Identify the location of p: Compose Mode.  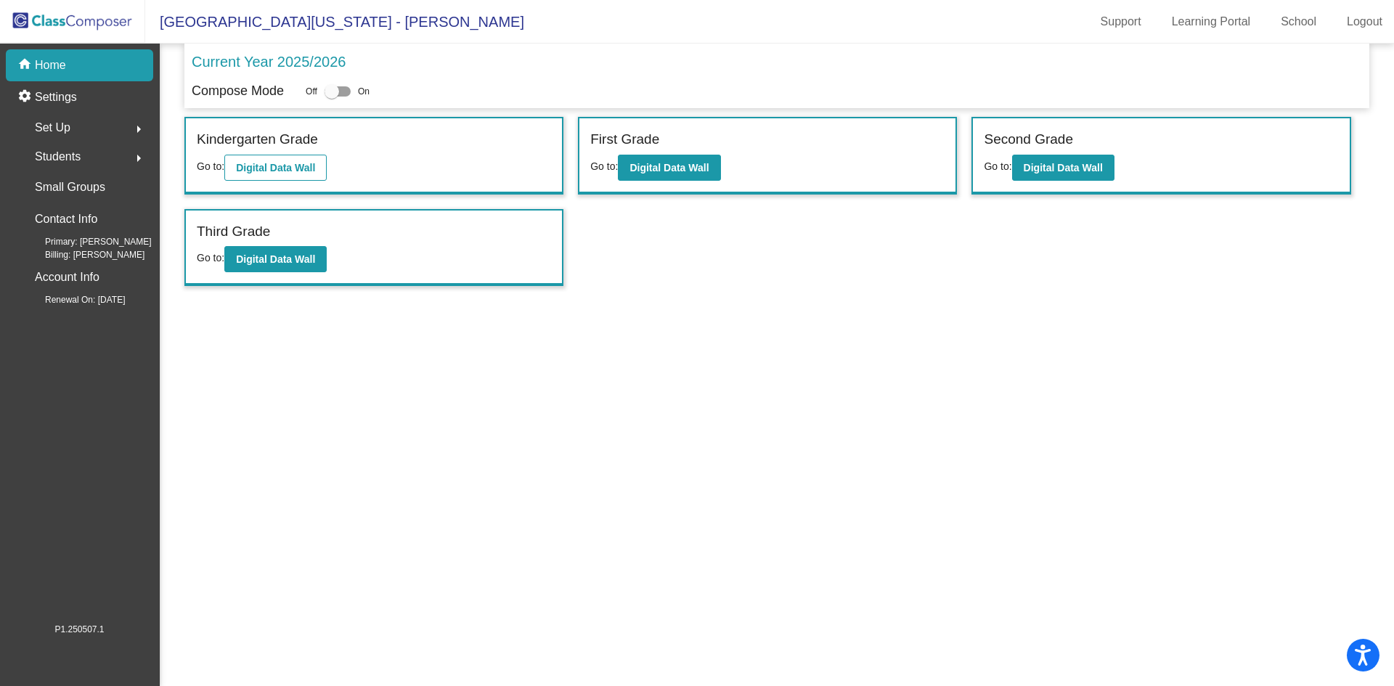
(237, 91).